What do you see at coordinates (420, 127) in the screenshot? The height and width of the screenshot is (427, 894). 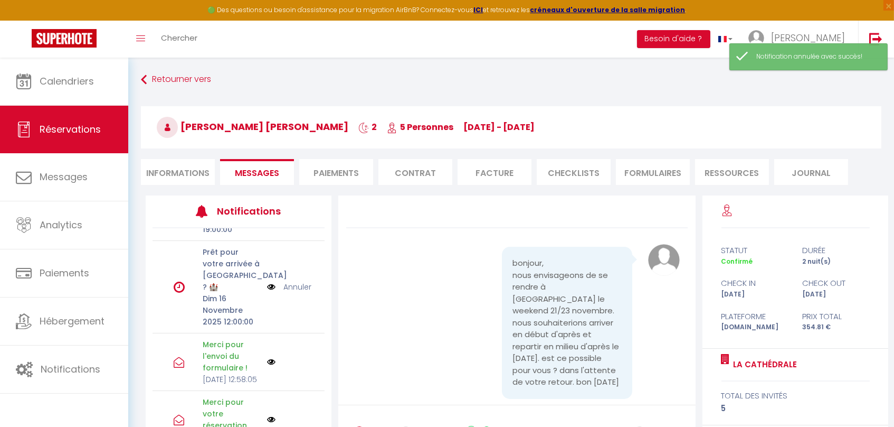 I see `span: 5 Personnes` at bounding box center [420, 127].